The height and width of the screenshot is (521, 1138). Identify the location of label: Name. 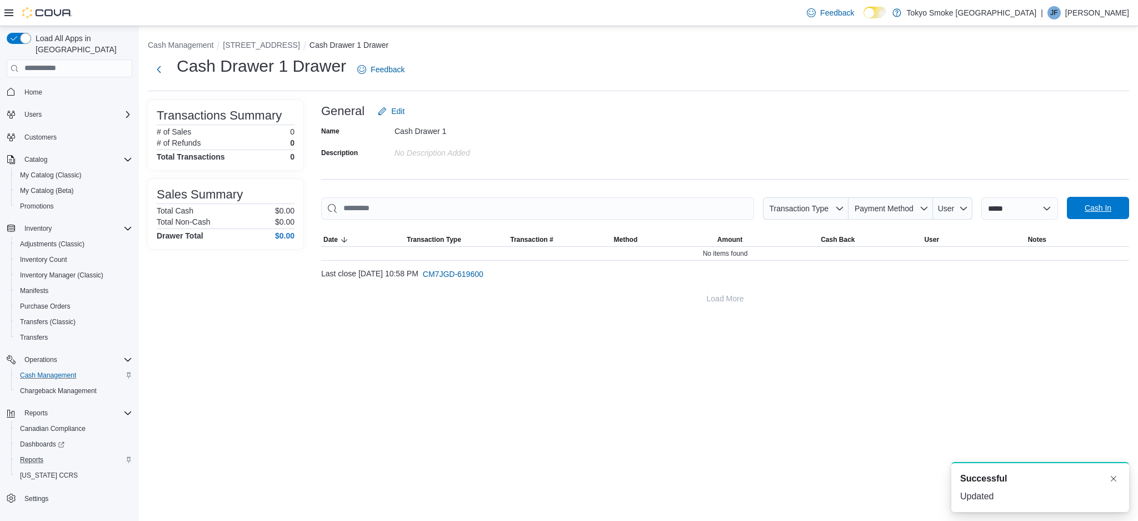
(330, 131).